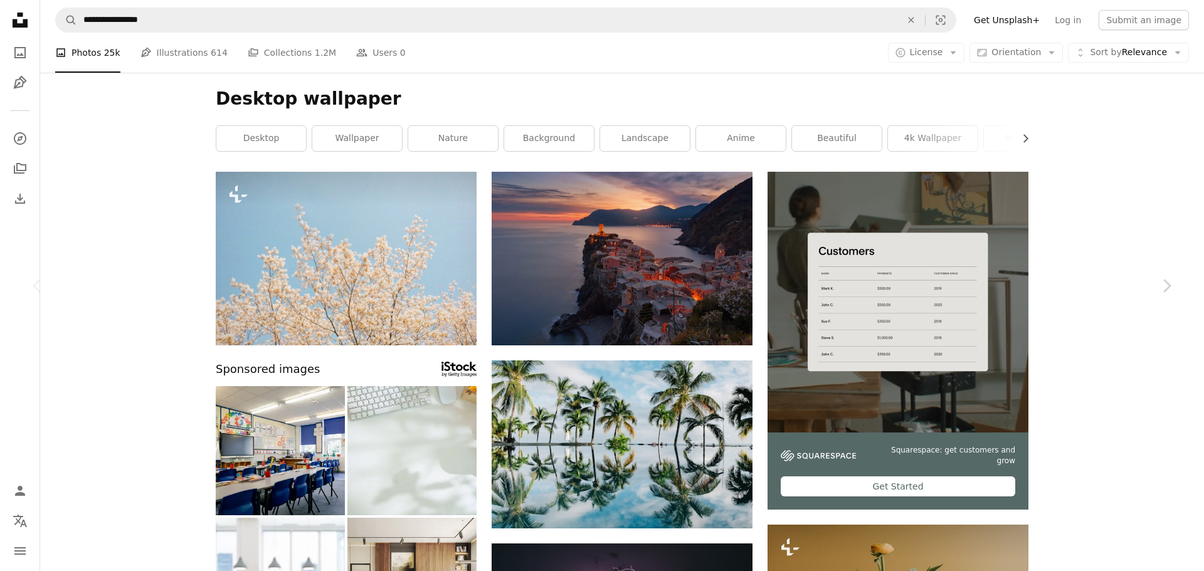 This screenshot has width=1204, height=571. Describe the element at coordinates (346, 258) in the screenshot. I see `a: a tree with white flowers against a blue sky` at that location.